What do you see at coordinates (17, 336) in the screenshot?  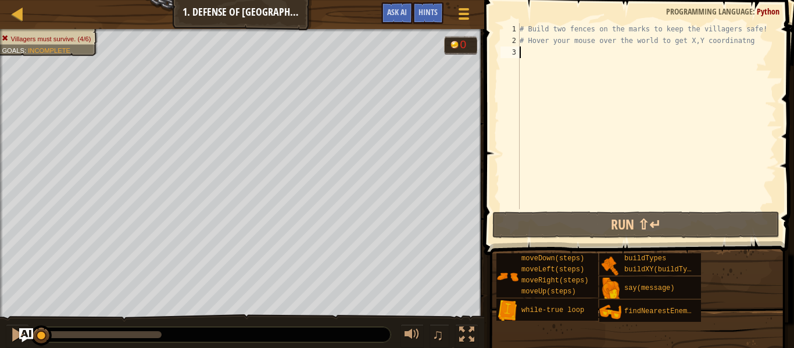 I see `button: Ctrl + P: Pause` at bounding box center [17, 336].